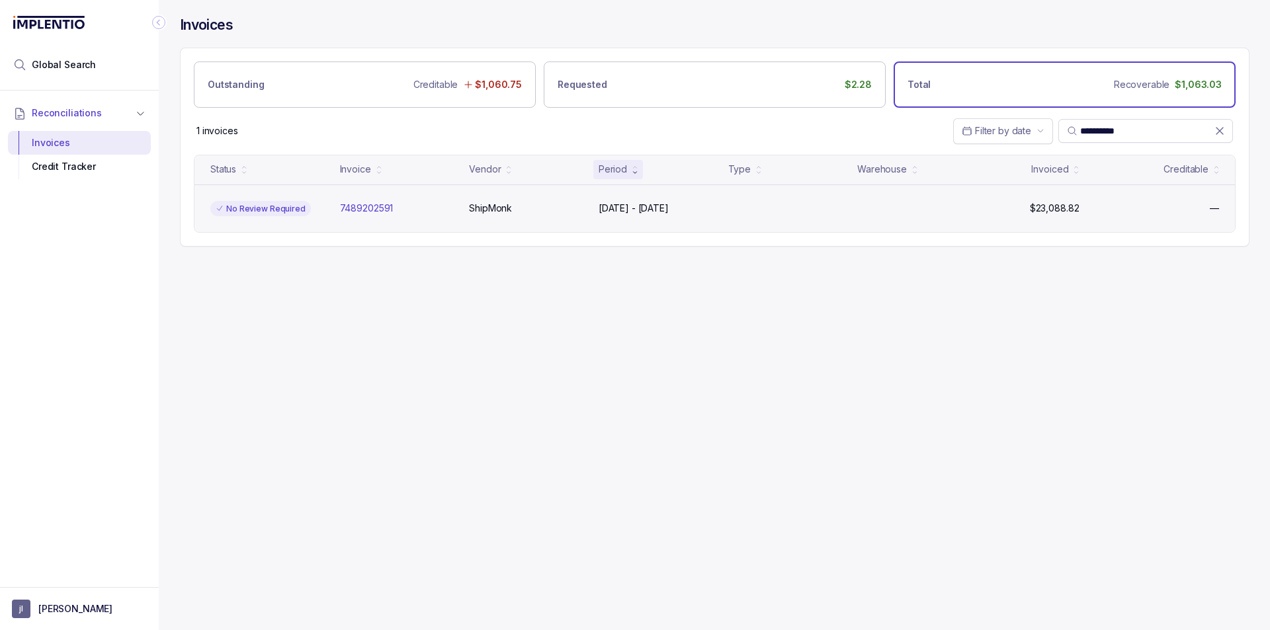  Describe the element at coordinates (1050, 169) in the screenshot. I see `div: Invoiced` at that location.